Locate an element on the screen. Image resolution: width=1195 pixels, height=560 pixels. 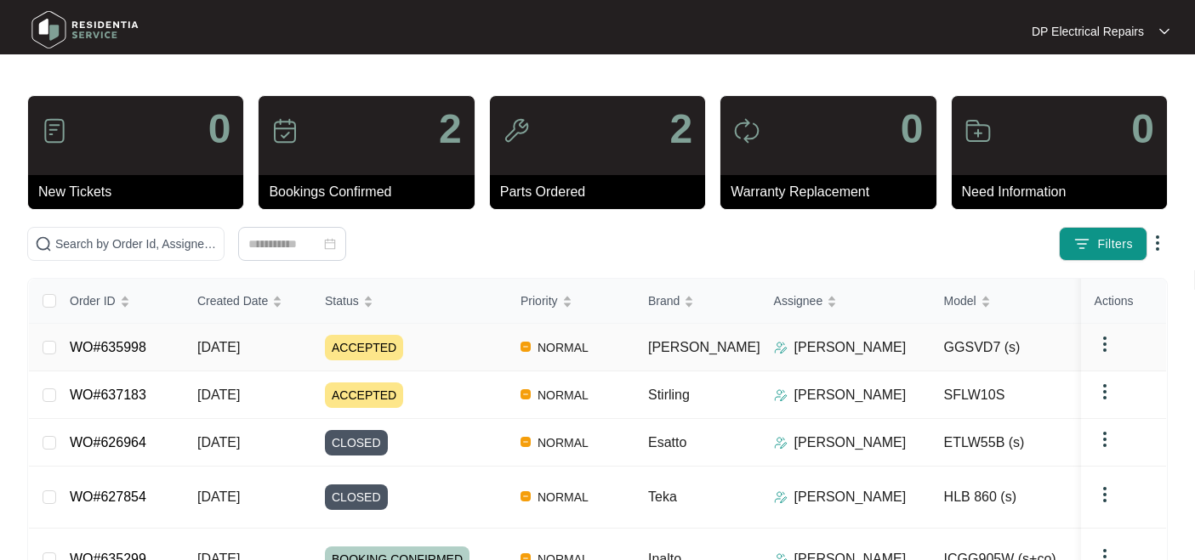
p: Need Information is located at coordinates (1064, 192).